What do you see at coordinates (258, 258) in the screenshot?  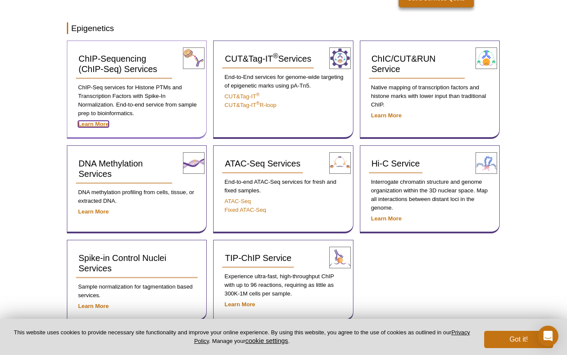 I see `span: TIP-ChIP Service` at bounding box center [258, 258].